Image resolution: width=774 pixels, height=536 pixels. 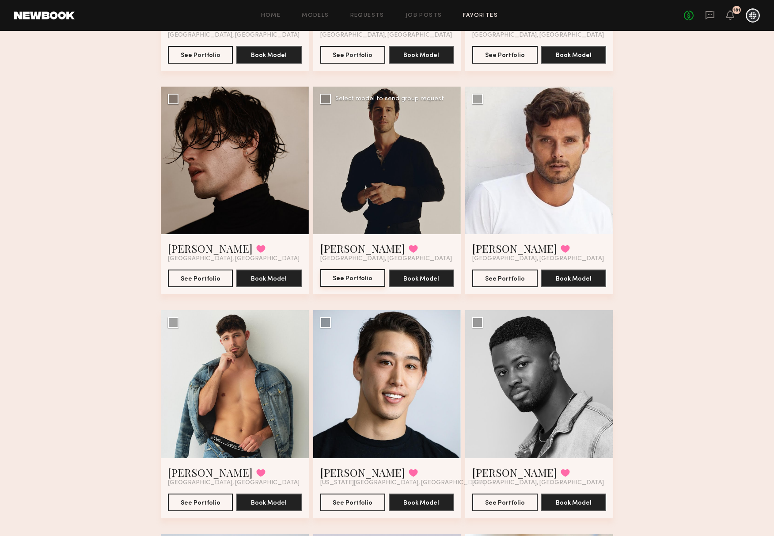 What do you see at coordinates (315, 15) in the screenshot?
I see `a: Models` at bounding box center [315, 15].